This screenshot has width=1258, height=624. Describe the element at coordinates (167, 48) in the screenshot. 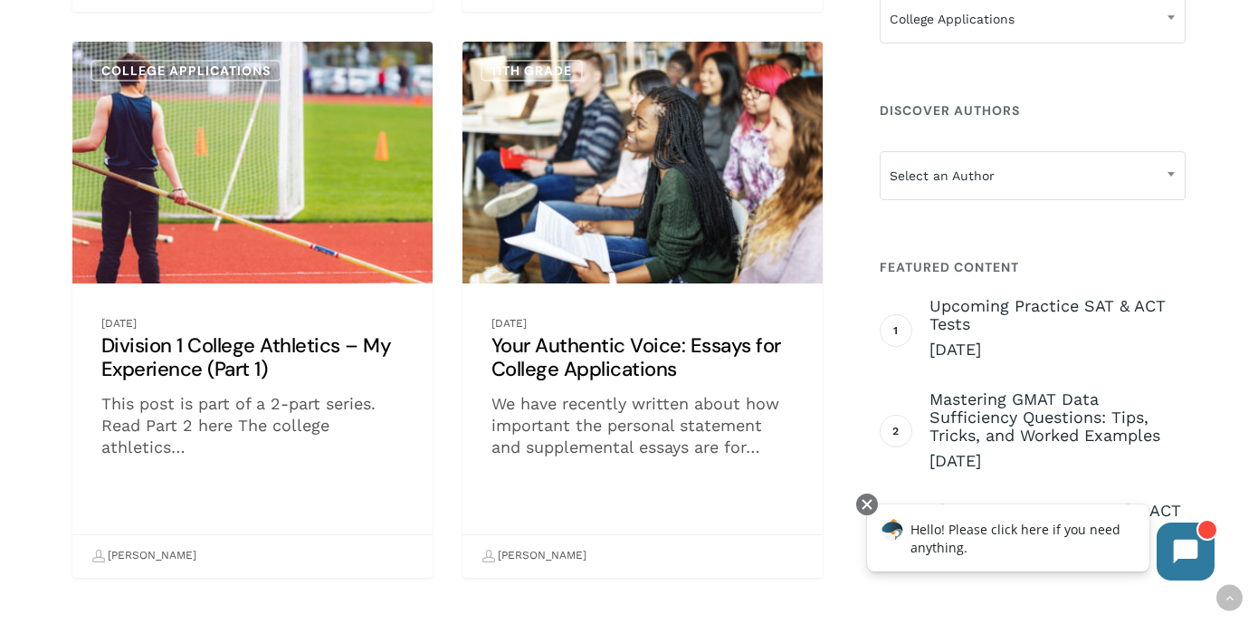

I see `span: Hello! Please click here if you need anything.` at that location.